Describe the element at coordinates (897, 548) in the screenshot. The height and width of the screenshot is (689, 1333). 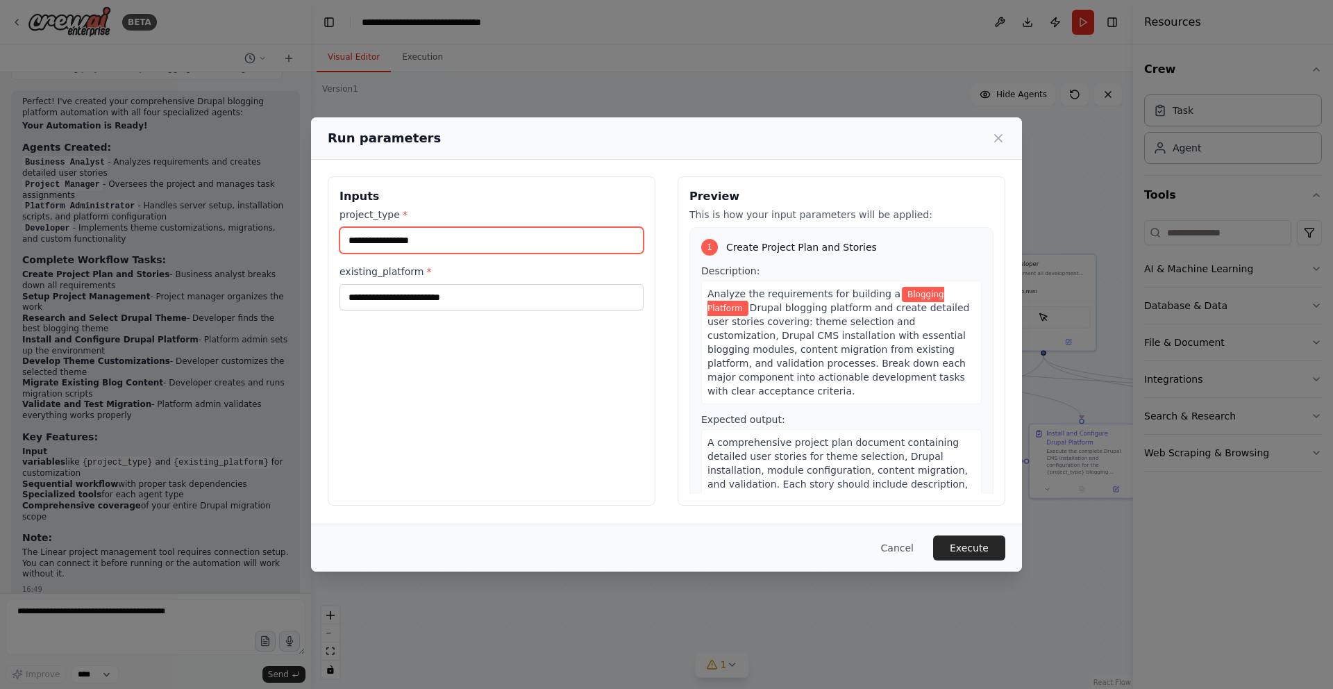
I see `button: Cancel` at that location.